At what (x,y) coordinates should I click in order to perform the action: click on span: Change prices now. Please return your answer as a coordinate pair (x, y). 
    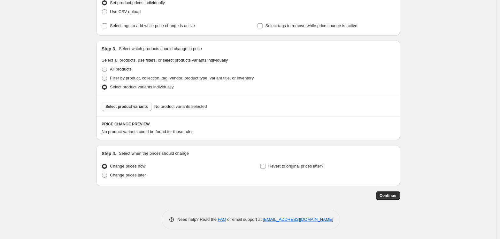
    Looking at the image, I should click on (127, 166).